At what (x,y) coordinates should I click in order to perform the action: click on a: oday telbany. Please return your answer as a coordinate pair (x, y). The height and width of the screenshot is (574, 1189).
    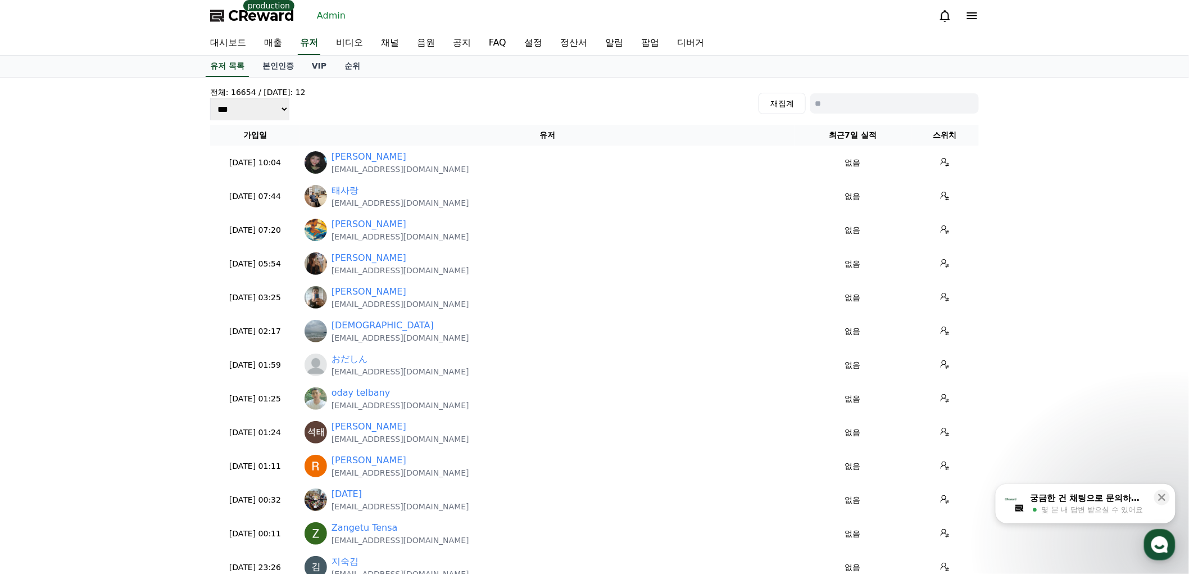
    Looking at the image, I should click on (361, 393).